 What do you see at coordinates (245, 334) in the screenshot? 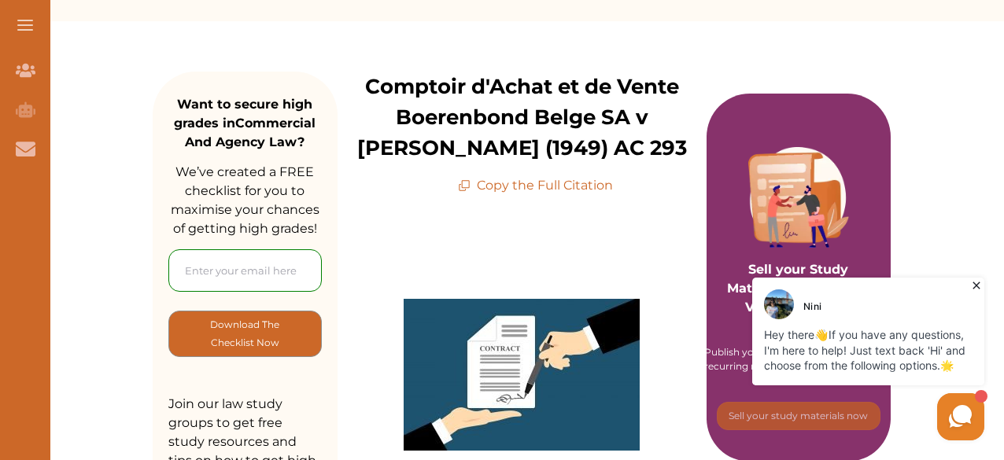
I see `p: Download The Checklist Now` at bounding box center [245, 334].